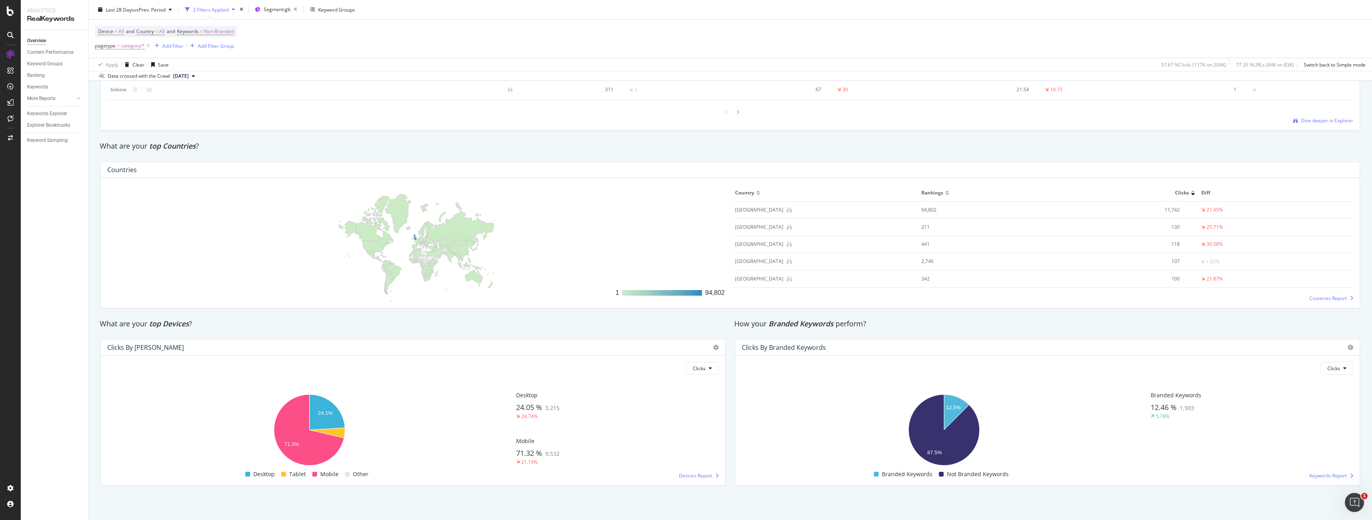  I want to click on div: Clicks By Branded Keywords, so click(784, 348).